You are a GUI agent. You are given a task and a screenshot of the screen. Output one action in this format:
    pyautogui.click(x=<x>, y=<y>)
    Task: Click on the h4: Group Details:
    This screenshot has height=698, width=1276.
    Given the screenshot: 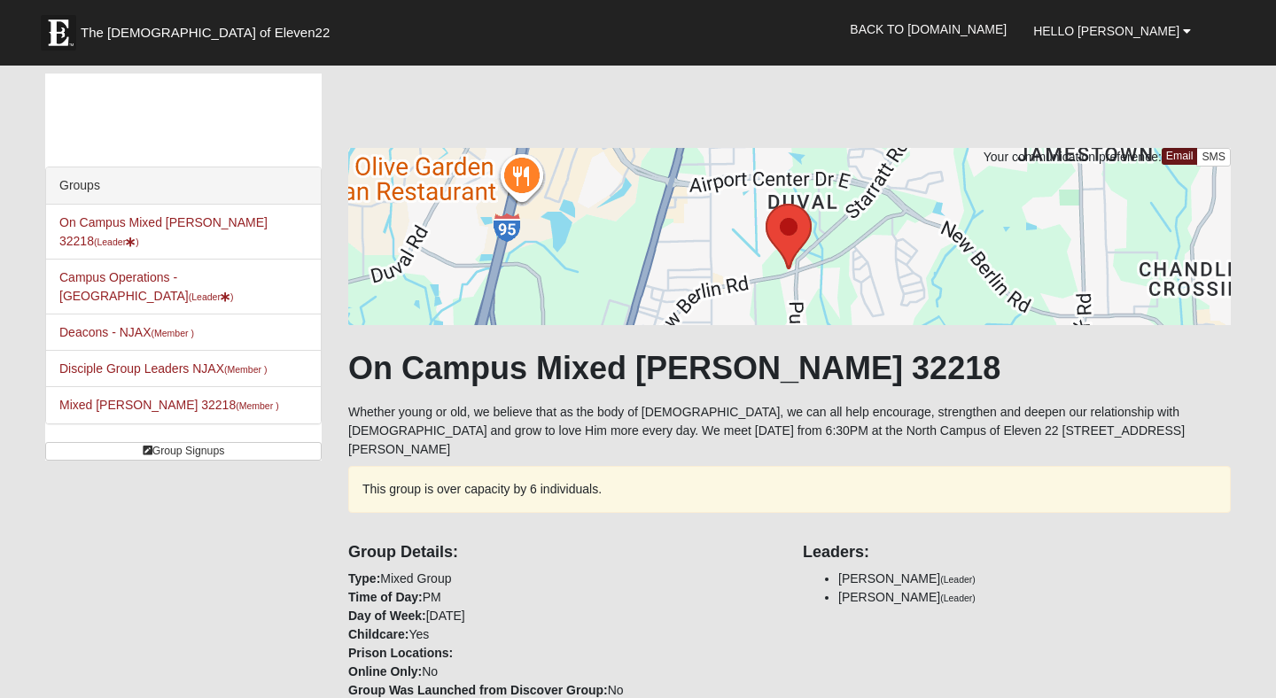 What is the action you would take?
    pyautogui.click(x=562, y=553)
    